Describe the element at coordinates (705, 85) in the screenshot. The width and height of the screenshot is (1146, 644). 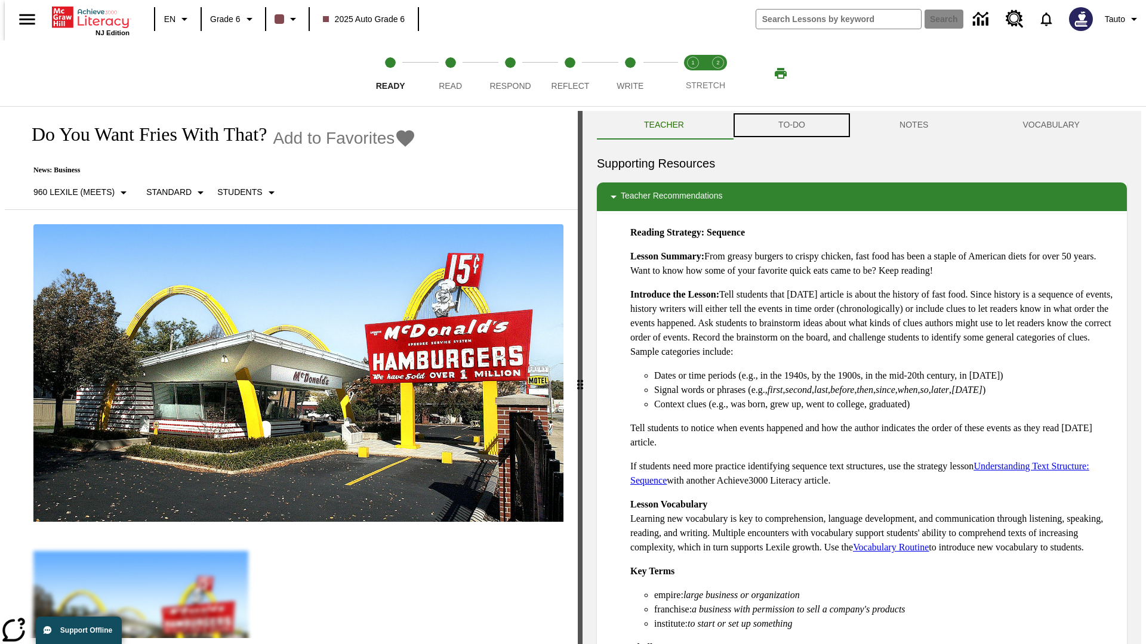
I see `span: STRETCH` at that location.